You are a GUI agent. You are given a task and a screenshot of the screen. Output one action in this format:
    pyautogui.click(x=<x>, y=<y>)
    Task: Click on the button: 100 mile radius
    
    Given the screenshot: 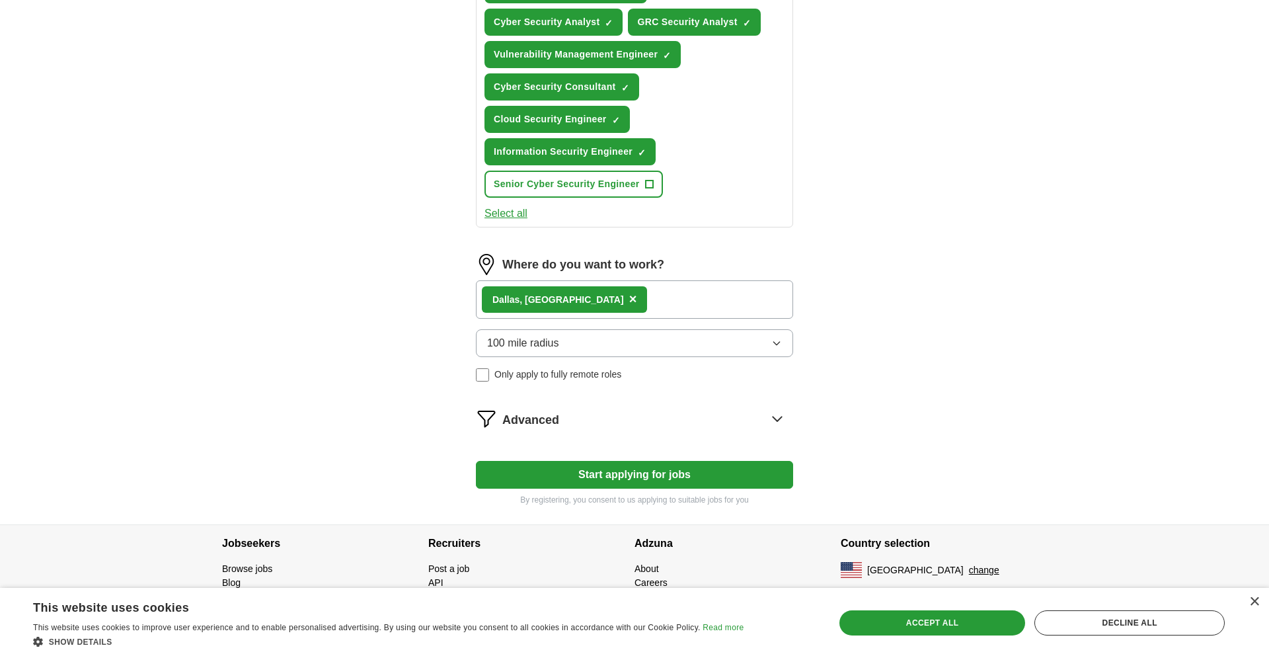 What is the action you would take?
    pyautogui.click(x=635, y=343)
    